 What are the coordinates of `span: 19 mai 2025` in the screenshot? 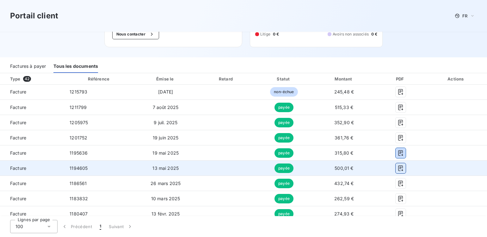 It's located at (166, 153).